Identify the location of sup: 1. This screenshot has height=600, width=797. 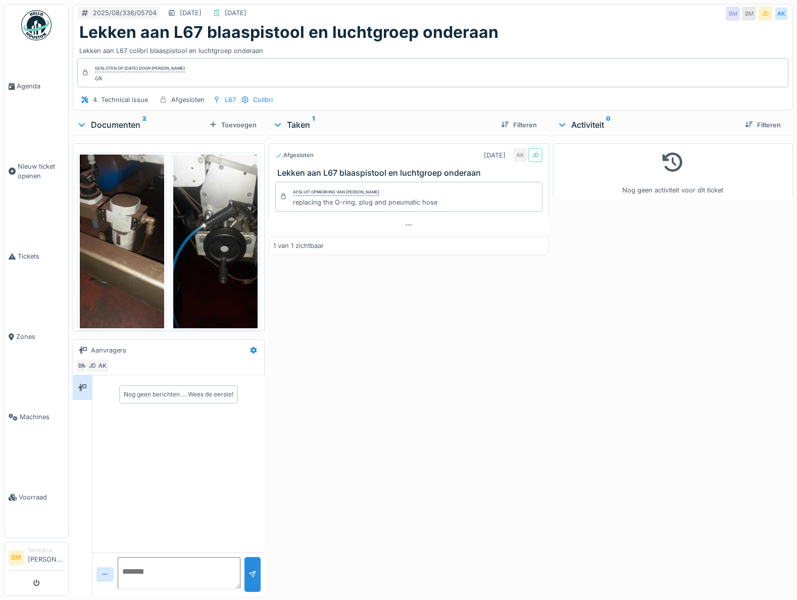
(313, 125).